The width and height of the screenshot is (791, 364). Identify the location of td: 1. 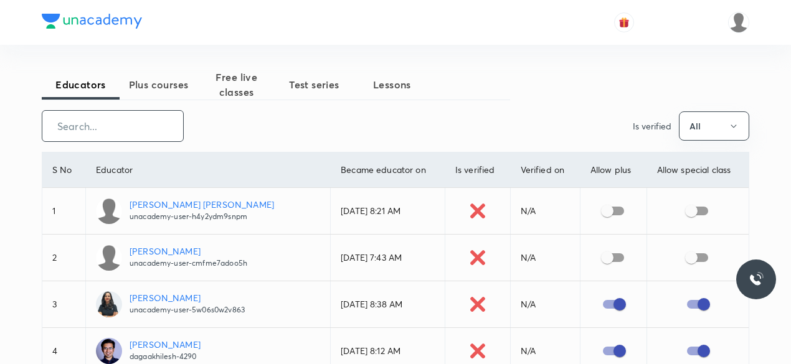
(64, 211).